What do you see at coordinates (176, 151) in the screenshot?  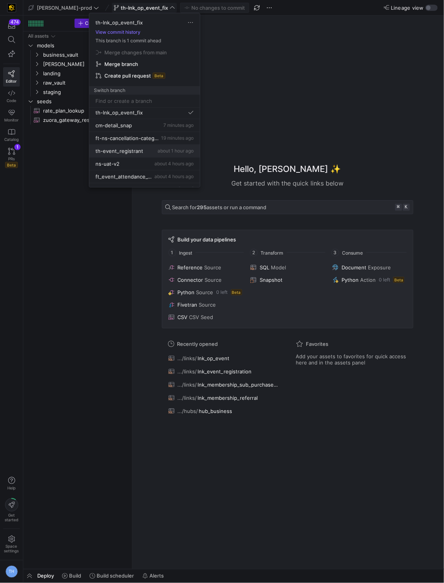 I see `span: about 1 hour ago` at bounding box center [176, 151].